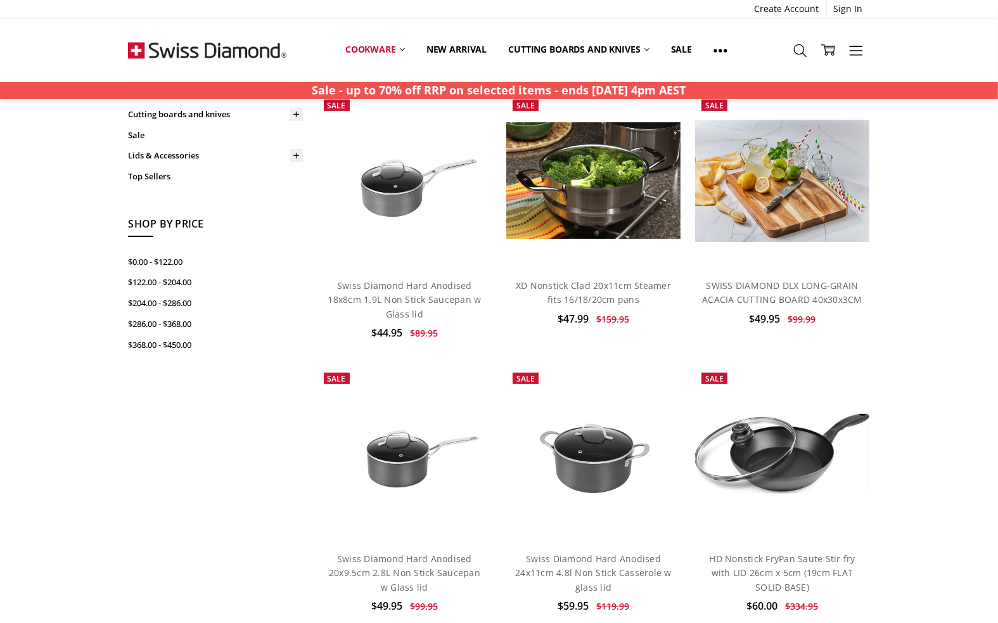 The height and width of the screenshot is (623, 998). Describe the element at coordinates (593, 181) in the screenshot. I see `img: XD Nonstick Clad 20x11cm Steamer fits 16/18/20cm pans` at that location.